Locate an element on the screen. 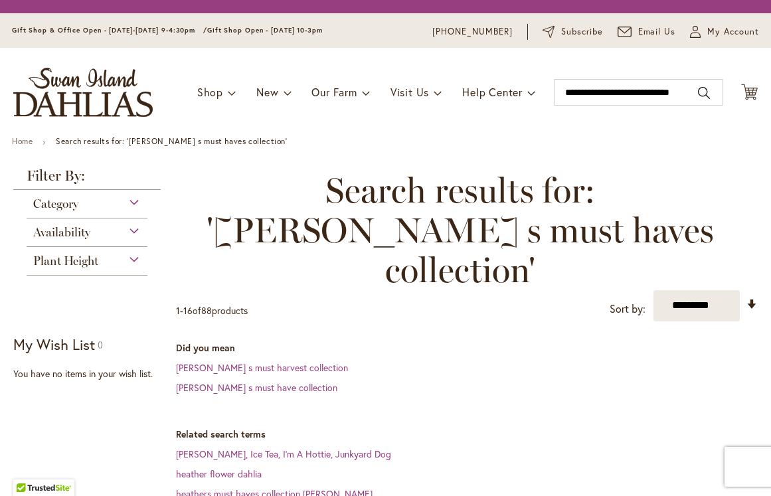 The image size is (771, 496). dt: Related search terms is located at coordinates (467, 434).